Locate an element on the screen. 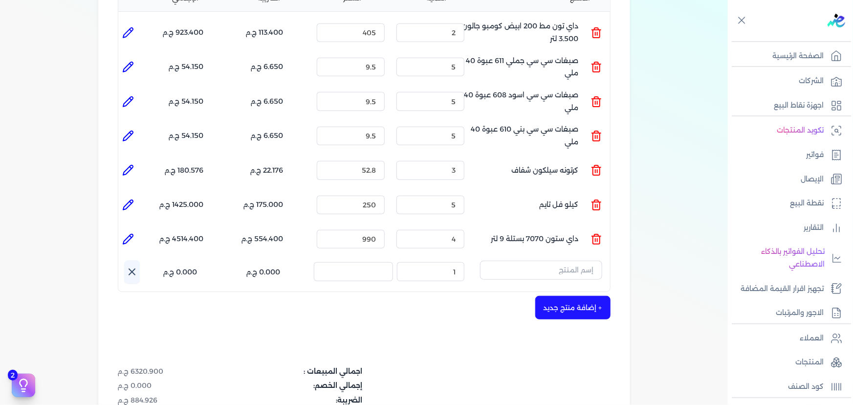  a: المنتجات is located at coordinates (787, 362).